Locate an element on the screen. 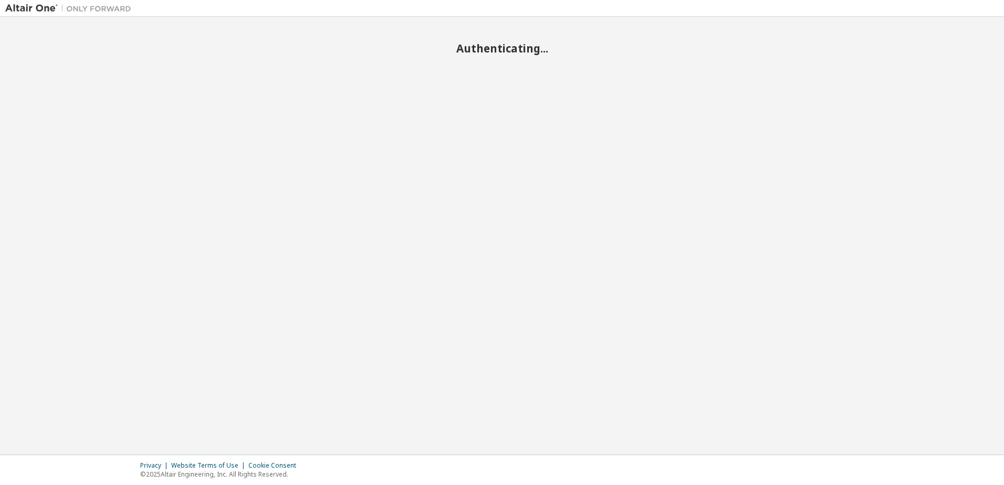  img: Altair One is located at coordinates (71, 8).